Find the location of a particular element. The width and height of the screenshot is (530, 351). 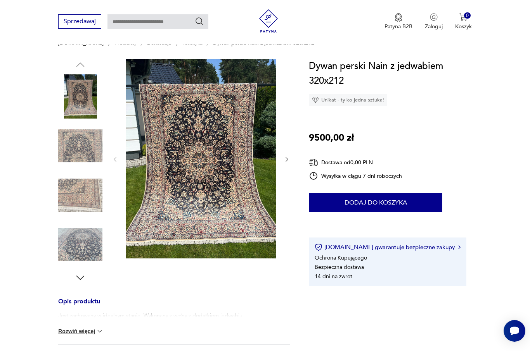

div: Wysyłka w ciągu 7 dni roboczych is located at coordinates (355, 176).